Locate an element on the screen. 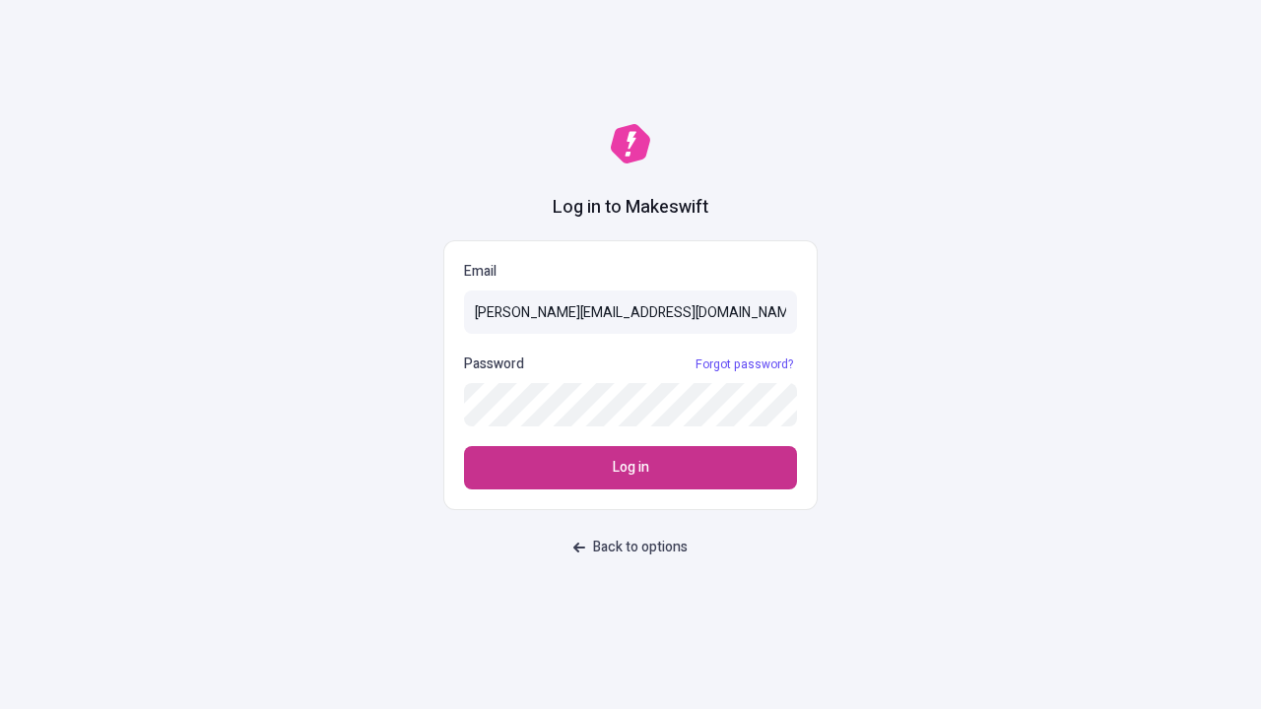 The height and width of the screenshot is (709, 1261). a: Forgot password? is located at coordinates (744, 364).